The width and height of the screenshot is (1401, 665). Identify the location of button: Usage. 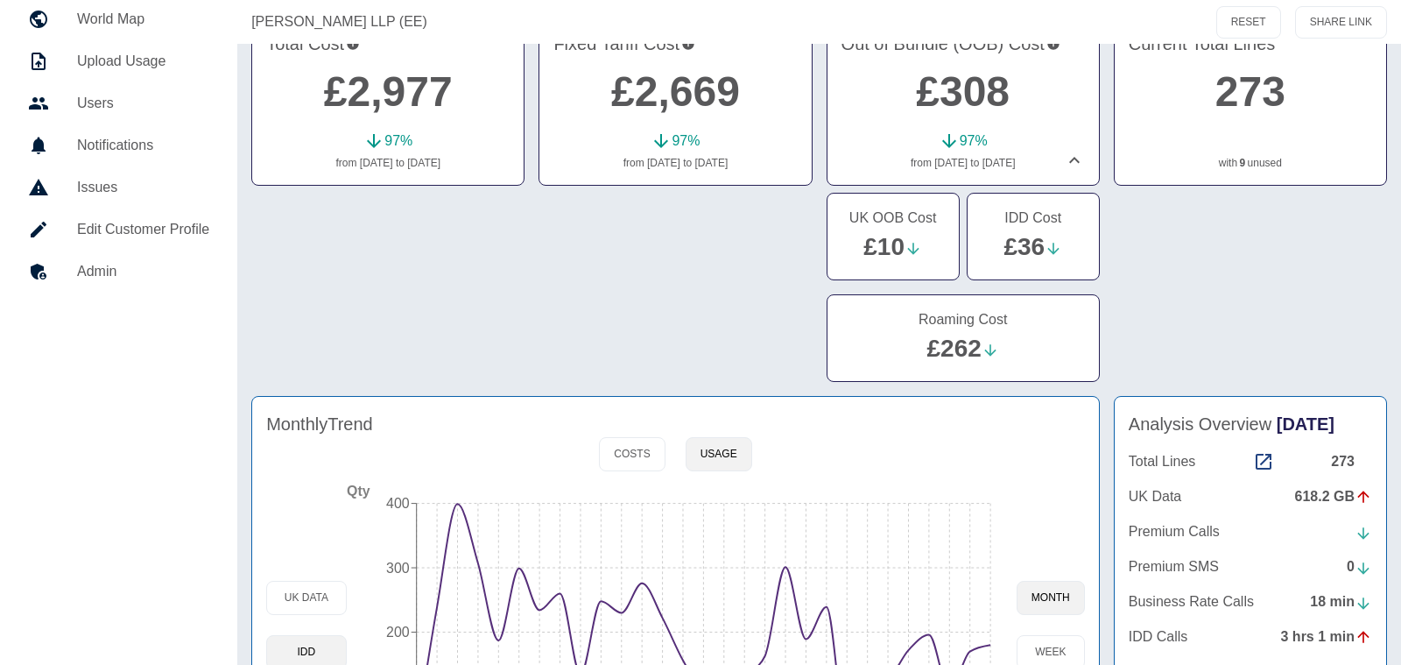
(719, 454).